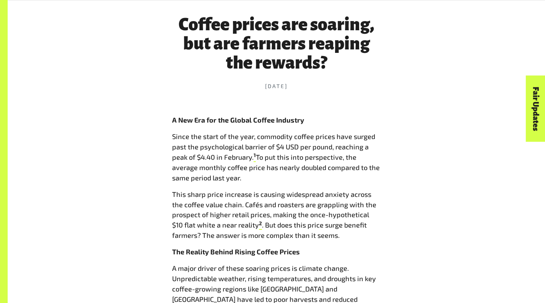 The width and height of the screenshot is (545, 303). I want to click on strong: The Reality Behind Rising Coffee Prices, so click(236, 251).